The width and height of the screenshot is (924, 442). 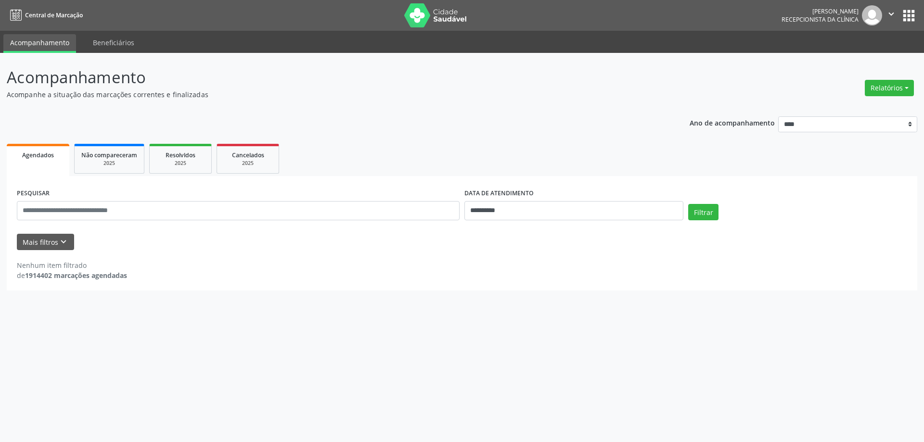 I want to click on p: Ano de acompanhamento, so click(x=732, y=122).